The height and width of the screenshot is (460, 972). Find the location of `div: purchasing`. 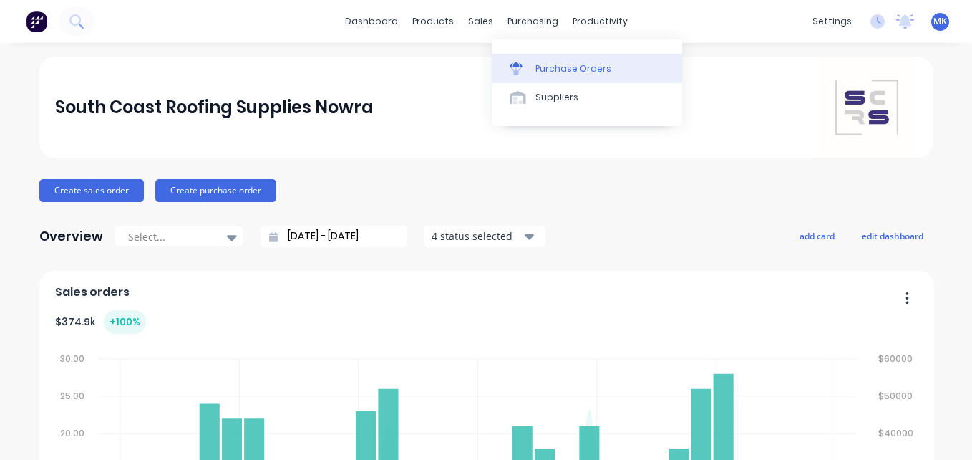

div: purchasing is located at coordinates (533, 21).